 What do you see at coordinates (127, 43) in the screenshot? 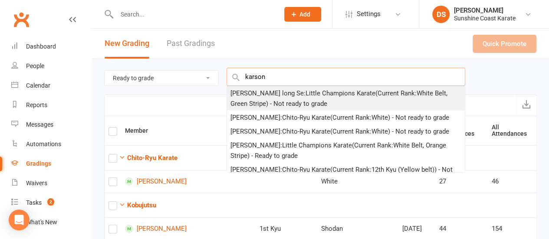
I see `a: New Grading` at bounding box center [127, 43].